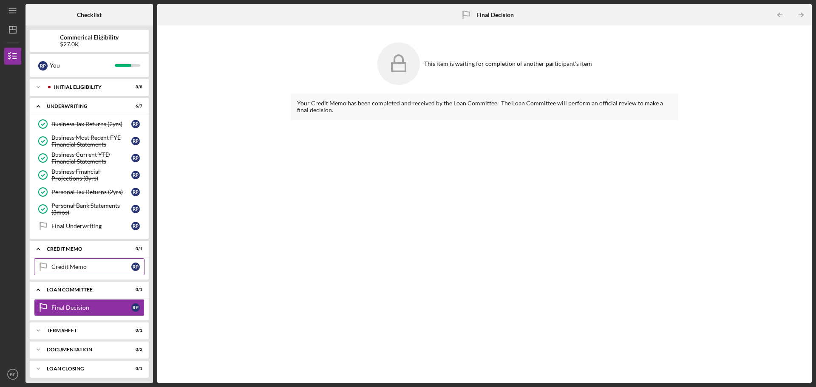 The image size is (816, 387). What do you see at coordinates (135, 350) in the screenshot?
I see `div: 0 / 2` at bounding box center [135, 350].